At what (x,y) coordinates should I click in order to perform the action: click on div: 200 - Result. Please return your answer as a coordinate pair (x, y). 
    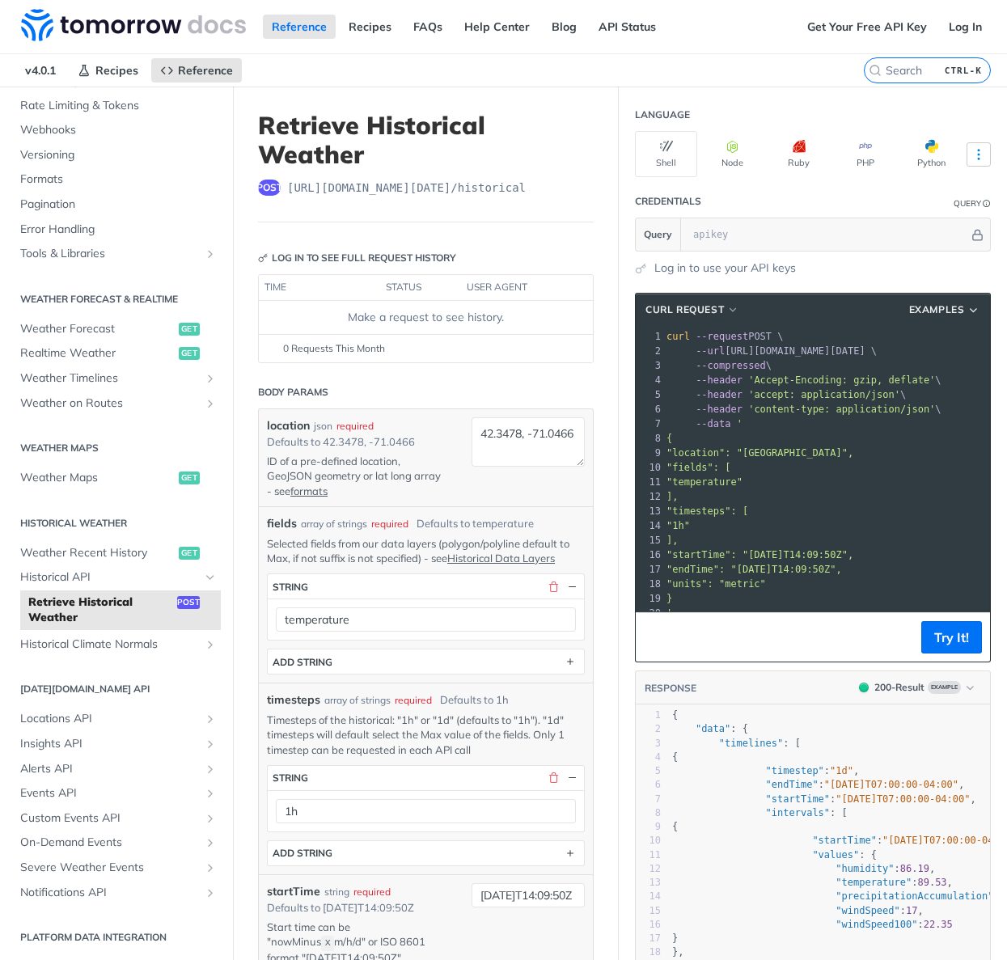
    Looking at the image, I should click on (900, 688).